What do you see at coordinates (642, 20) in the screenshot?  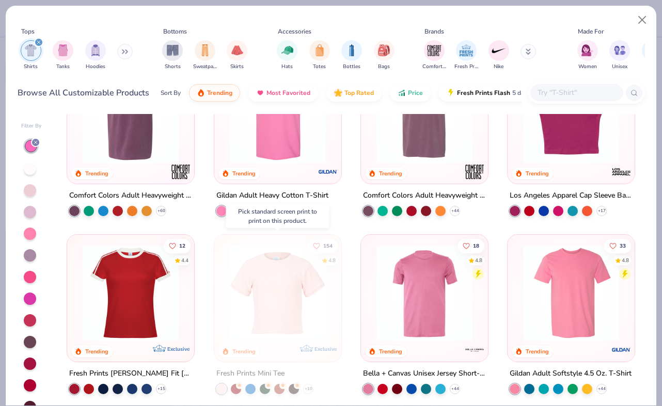 I see `button: Close` at bounding box center [642, 20].